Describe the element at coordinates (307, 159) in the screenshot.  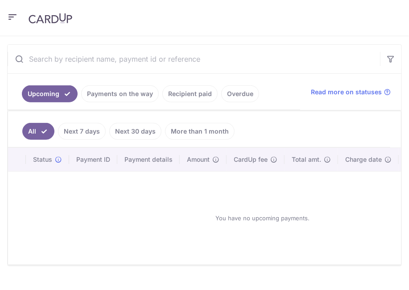
I see `span: Total amt.` at that location.